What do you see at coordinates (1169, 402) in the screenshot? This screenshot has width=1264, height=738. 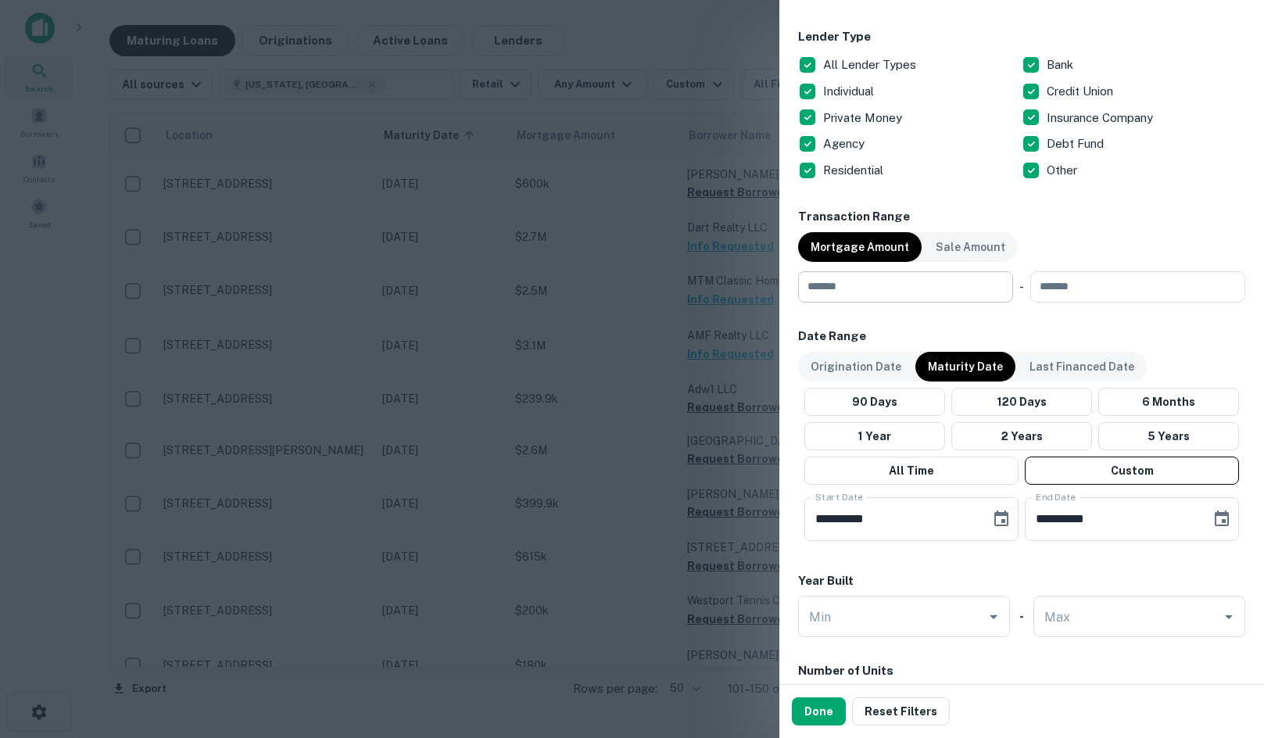 I see `button: 6 Months` at bounding box center [1169, 402].